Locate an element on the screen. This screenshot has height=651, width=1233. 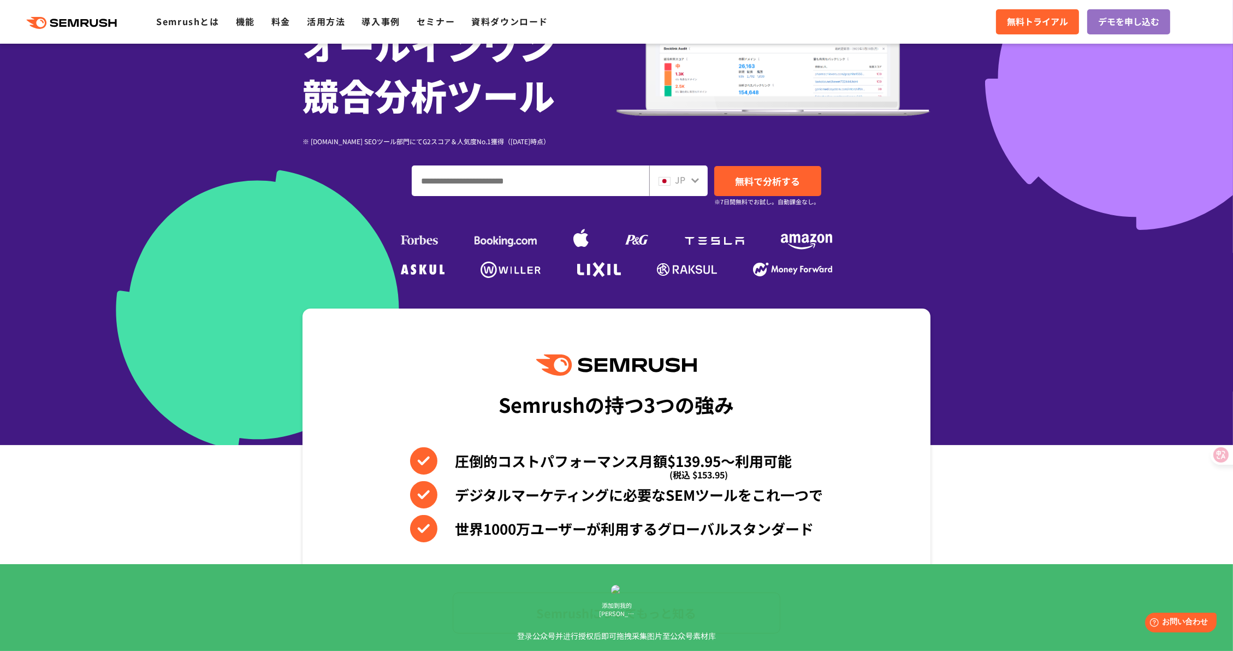
a: 導入事例 is located at coordinates (381, 21).